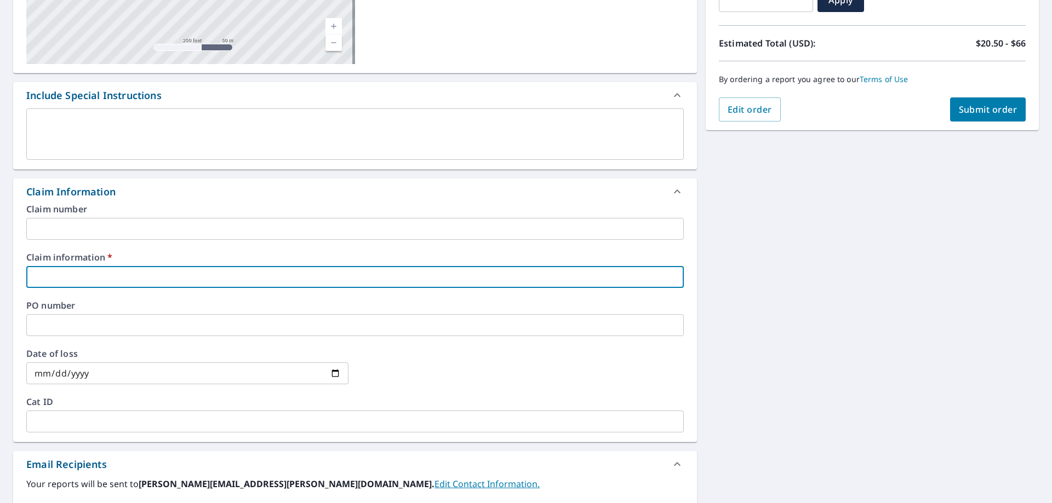 This screenshot has height=503, width=1052. What do you see at coordinates (988, 110) in the screenshot?
I see `span: Submit order` at bounding box center [988, 110].